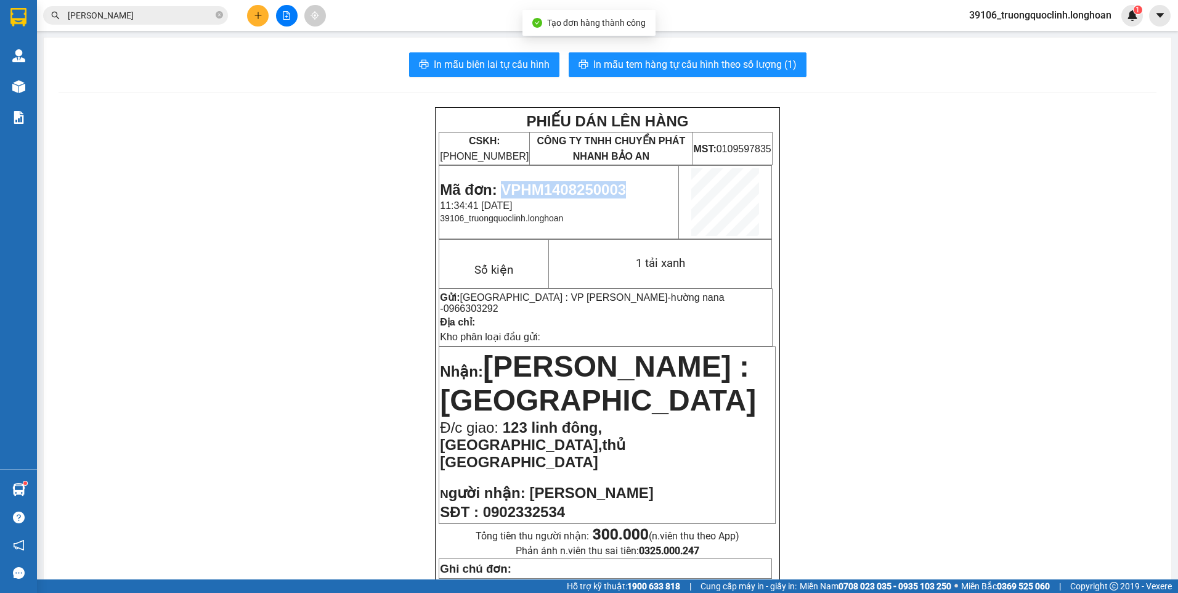  What do you see at coordinates (490, 337) in the screenshot?
I see `span: Kho phân loại đầu gửi:` at bounding box center [490, 337].